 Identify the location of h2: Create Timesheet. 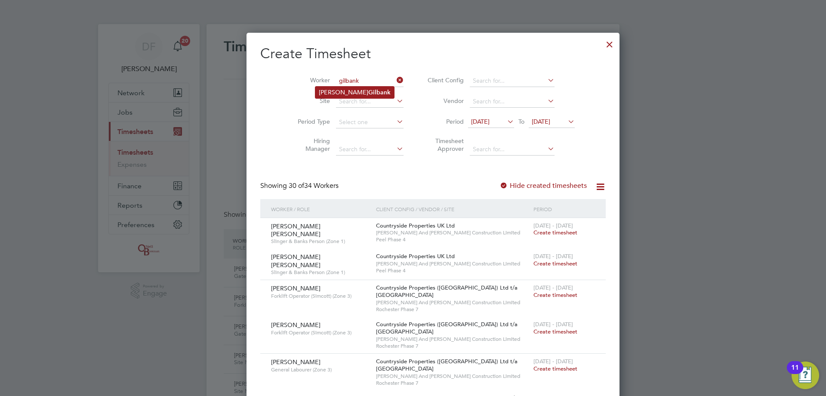
(433, 54).